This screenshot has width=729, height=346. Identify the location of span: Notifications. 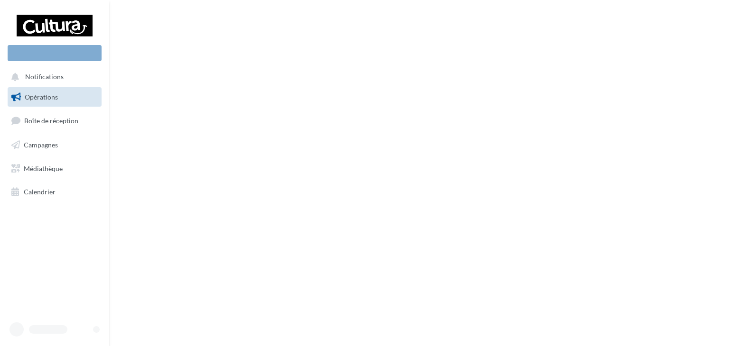
(44, 77).